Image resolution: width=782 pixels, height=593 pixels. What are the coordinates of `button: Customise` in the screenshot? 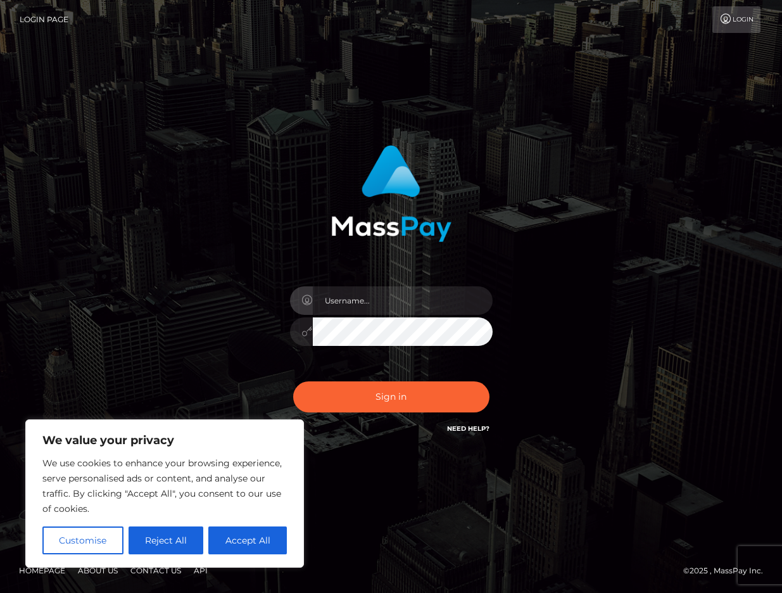 It's located at (83, 540).